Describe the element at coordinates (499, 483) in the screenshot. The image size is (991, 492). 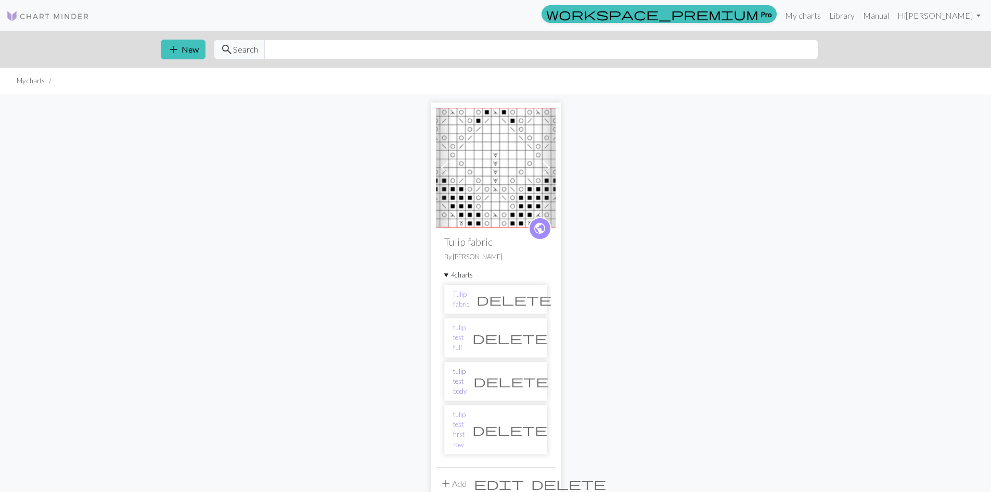
I see `i: Edit` at that location.